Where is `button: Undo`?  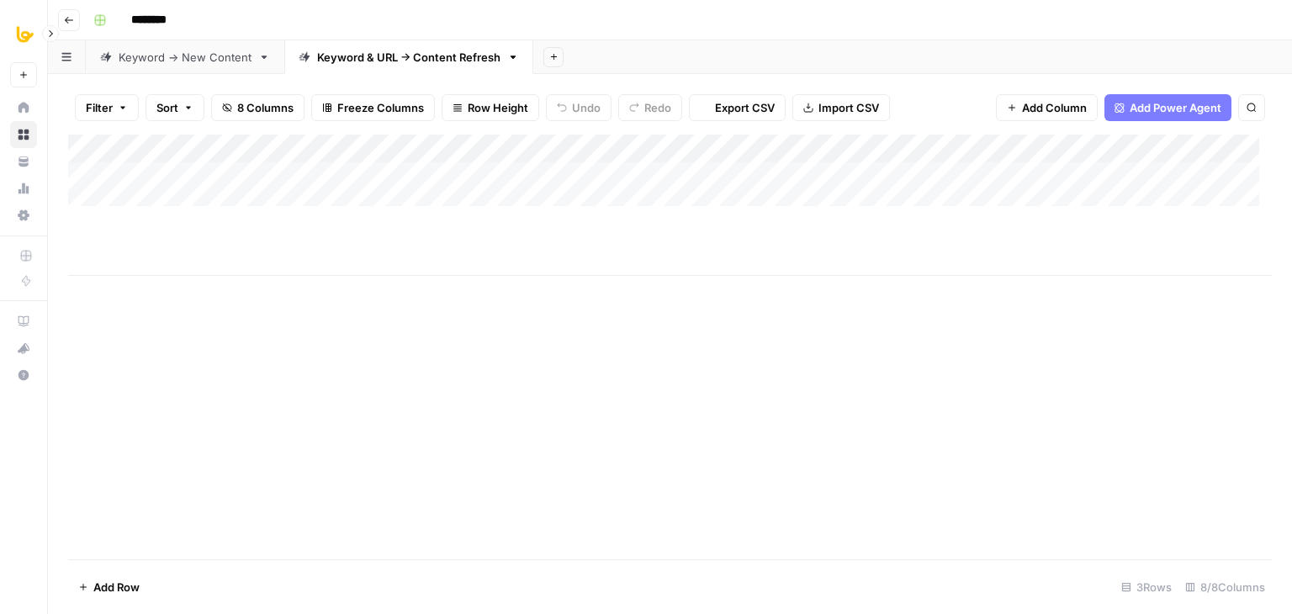
button: Undo is located at coordinates (579, 108).